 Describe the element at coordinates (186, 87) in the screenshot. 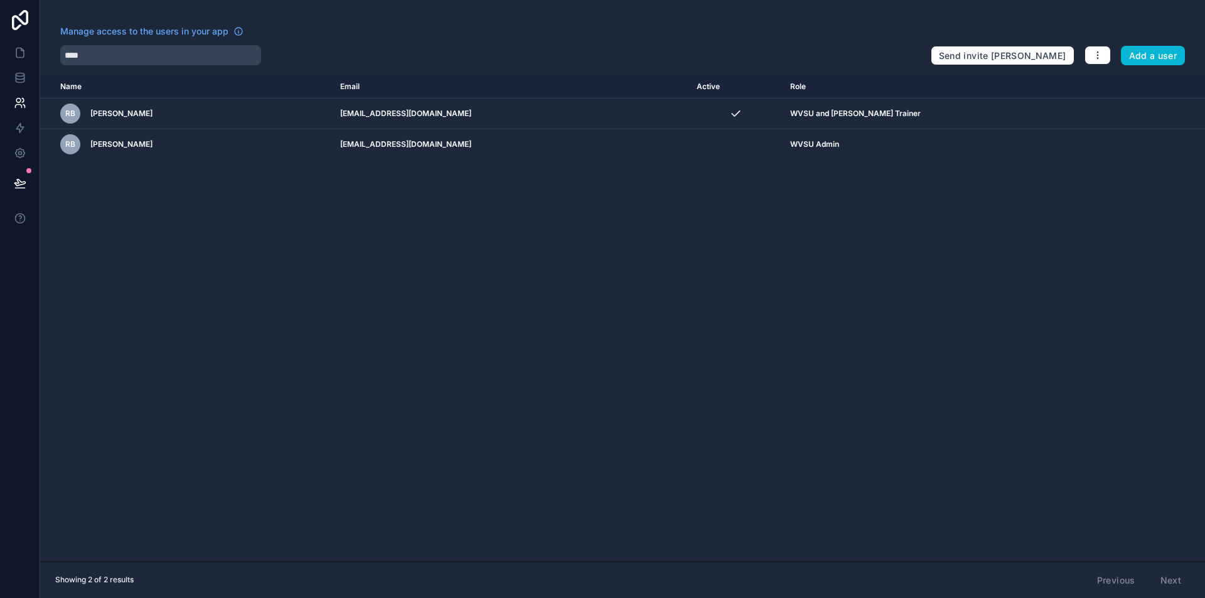

I see `th: Name` at that location.